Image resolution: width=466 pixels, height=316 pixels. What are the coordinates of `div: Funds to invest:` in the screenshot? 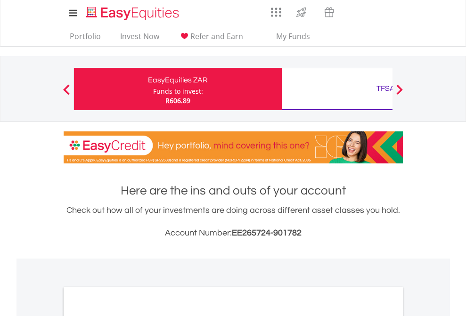 It's located at (178, 91).